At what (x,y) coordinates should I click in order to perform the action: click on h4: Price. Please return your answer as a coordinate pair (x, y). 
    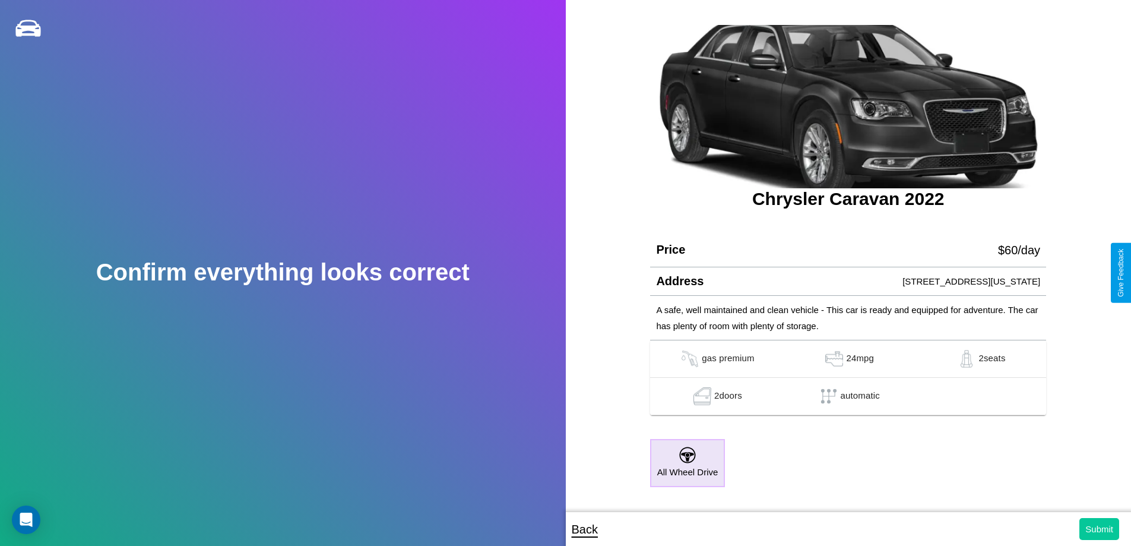
    Looking at the image, I should click on (670, 249).